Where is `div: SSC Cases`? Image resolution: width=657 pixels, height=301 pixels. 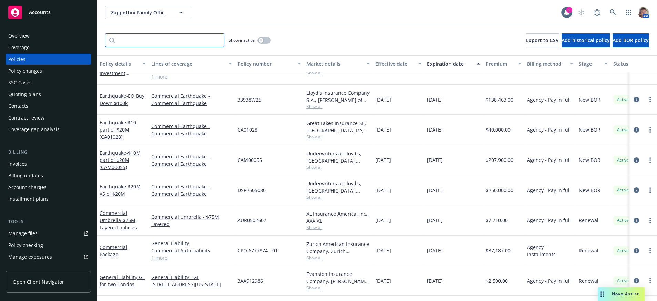 div: SSC Cases is located at coordinates (20, 83).